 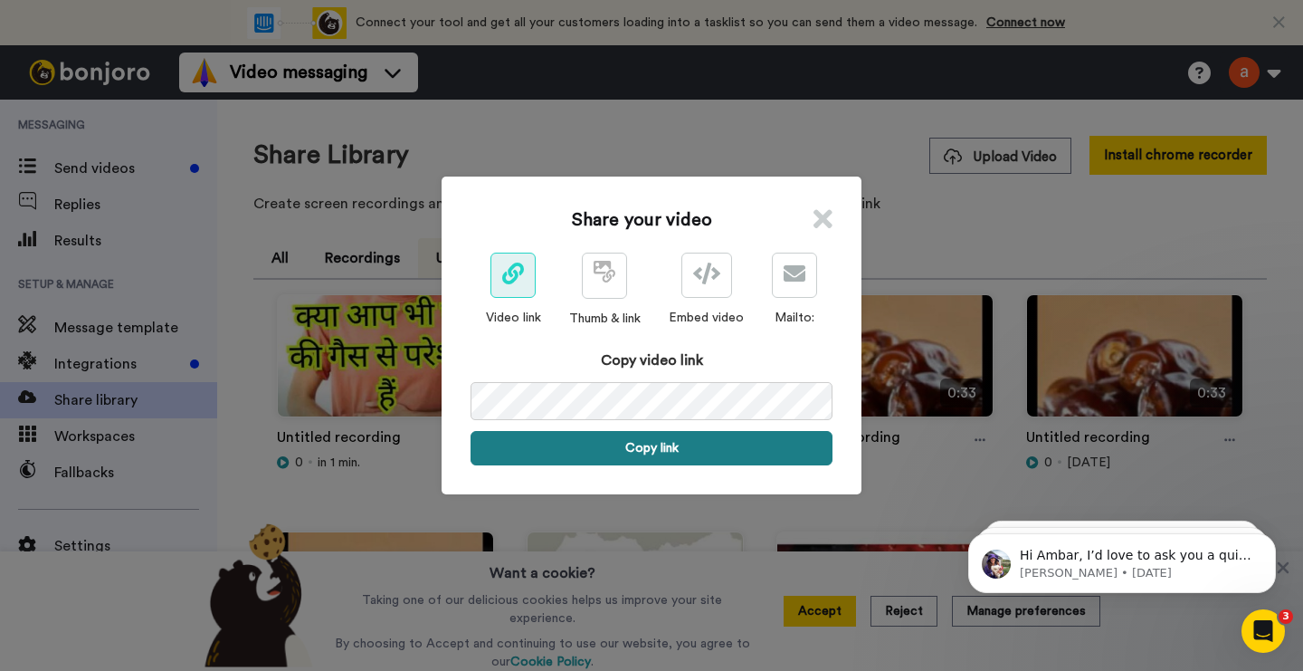 I want to click on button: Copy link, so click(x=652, y=448).